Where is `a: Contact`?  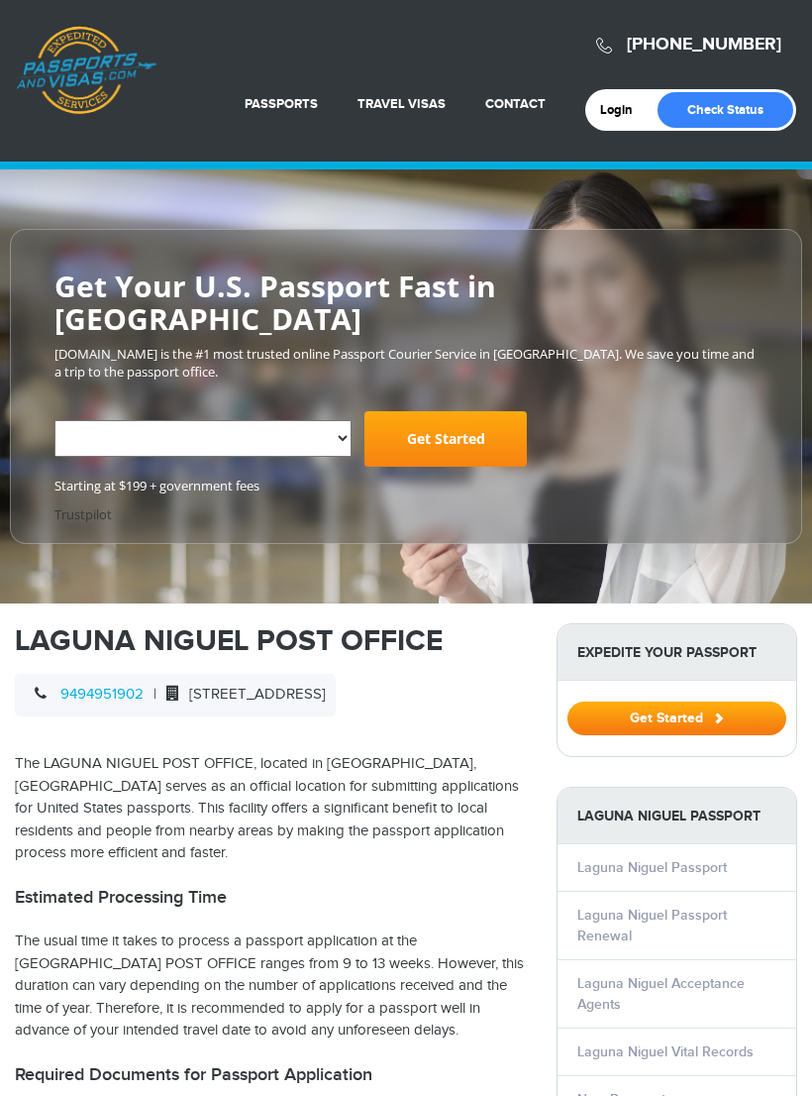
a: Contact is located at coordinates (515, 104).